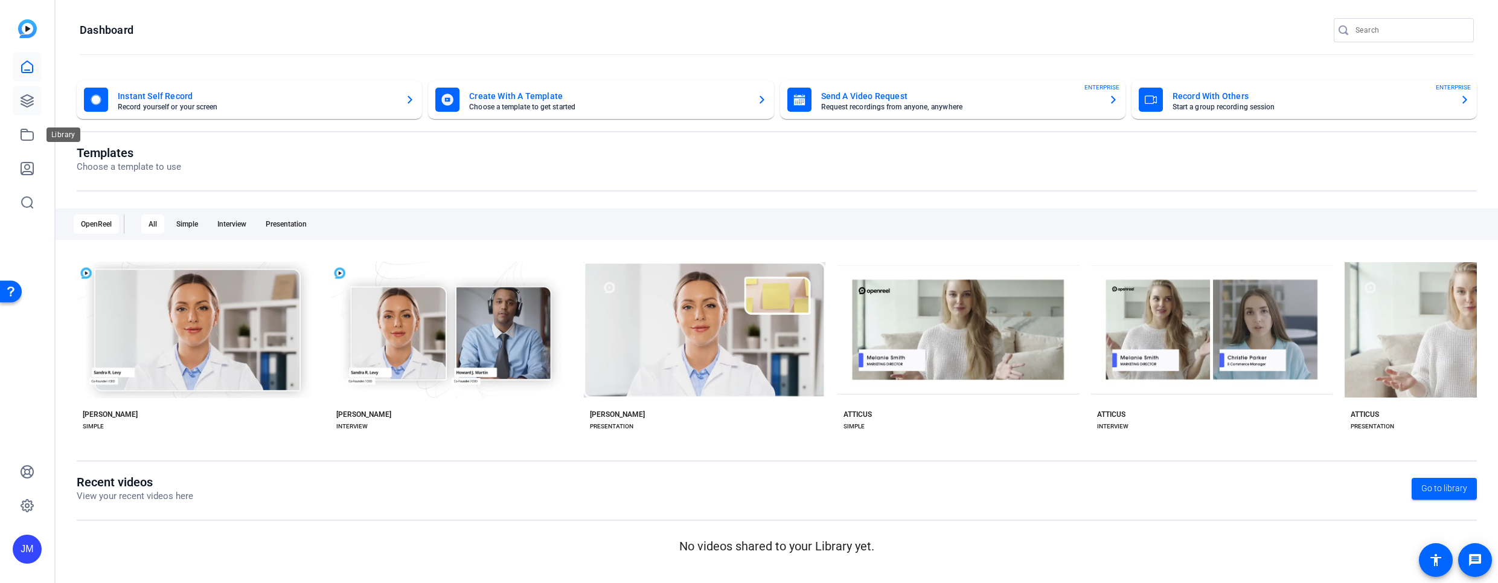 The image size is (1498, 583). I want to click on button: Instant Self RecordRecord yourself or your screen, so click(249, 100).